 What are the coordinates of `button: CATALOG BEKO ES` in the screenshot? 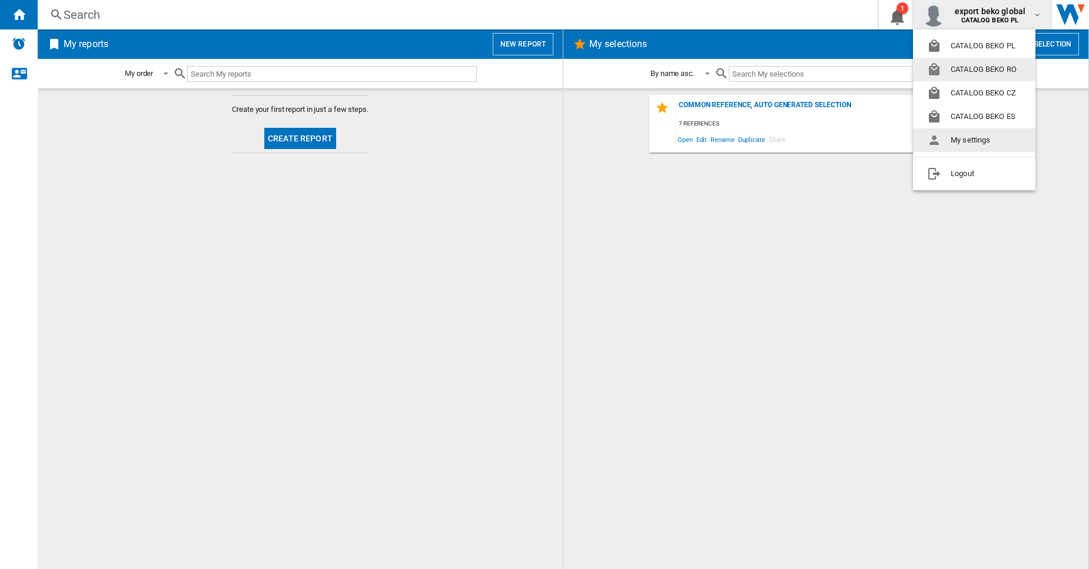 It's located at (974, 117).